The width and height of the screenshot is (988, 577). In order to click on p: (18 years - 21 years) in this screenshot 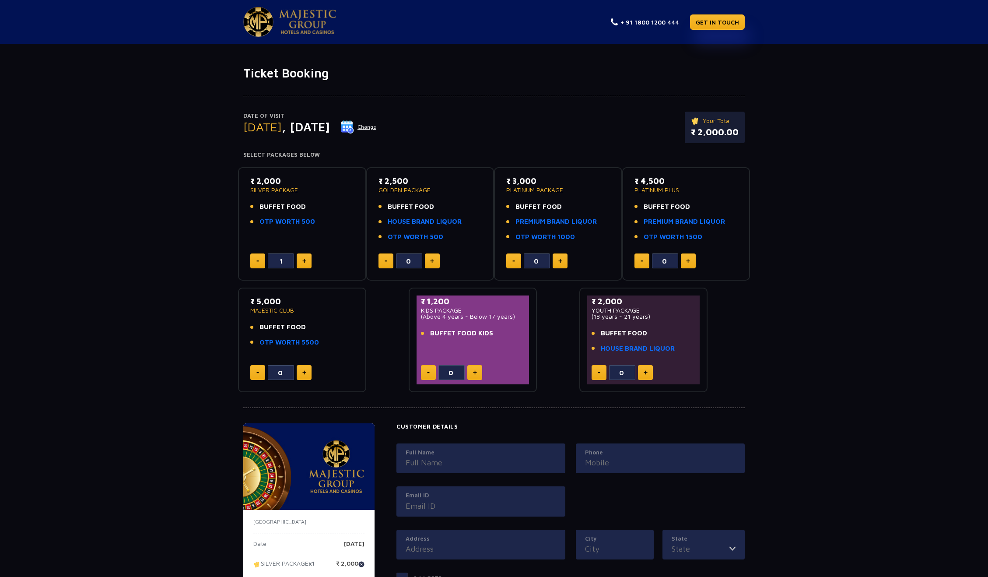, I will do `click(644, 317)`.